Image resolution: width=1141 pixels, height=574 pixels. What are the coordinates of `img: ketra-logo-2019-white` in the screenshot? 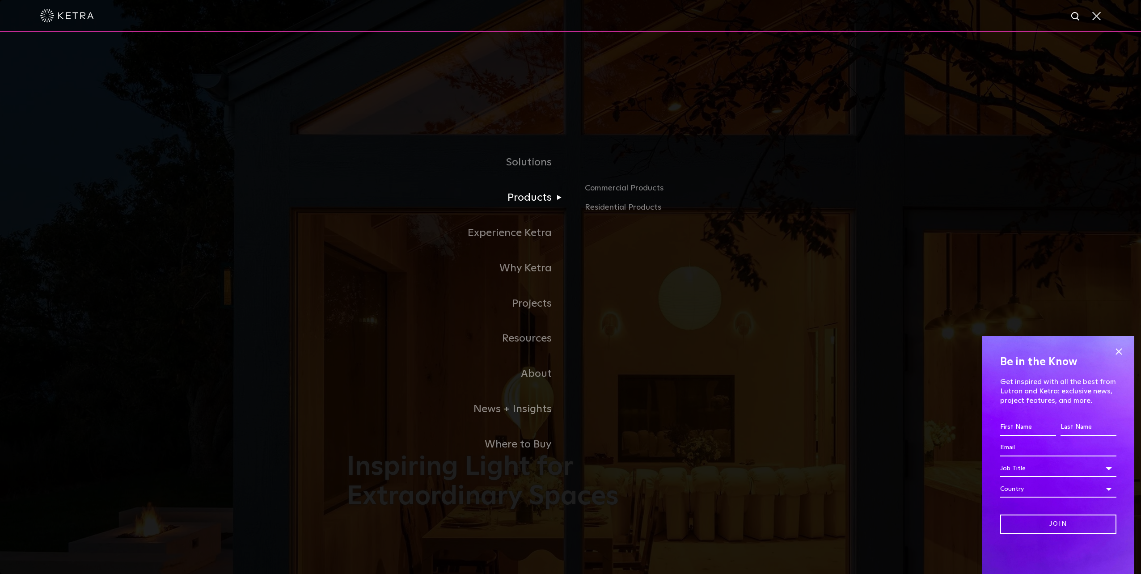 It's located at (67, 16).